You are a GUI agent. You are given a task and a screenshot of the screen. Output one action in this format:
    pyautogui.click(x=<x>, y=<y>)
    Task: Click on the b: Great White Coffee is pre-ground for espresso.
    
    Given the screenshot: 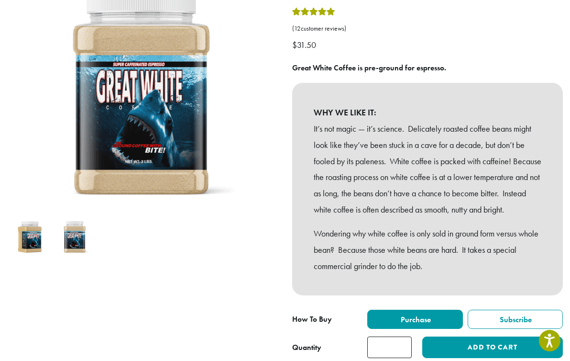 What is the action you would take?
    pyautogui.click(x=369, y=67)
    